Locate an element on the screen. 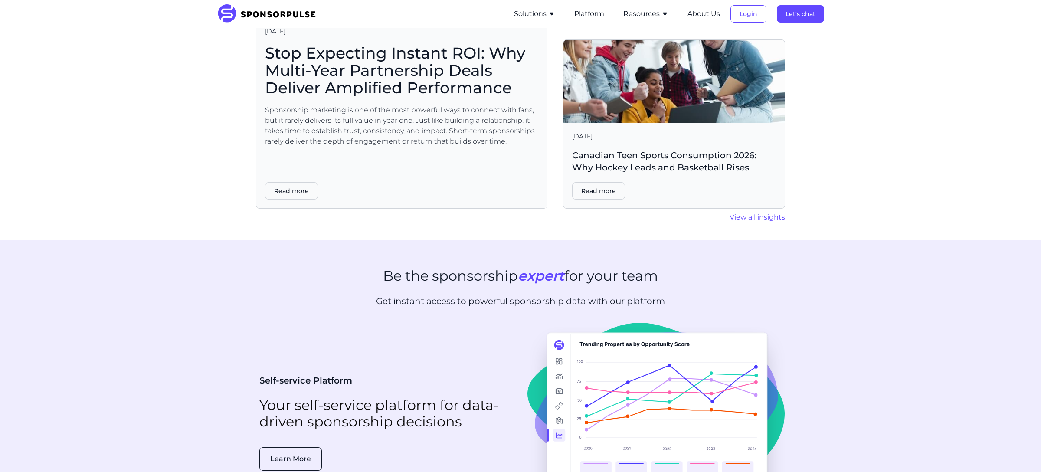 This screenshot has height=472, width=1041. h2: Be the sponsorship for your team is located at coordinates (520, 276).